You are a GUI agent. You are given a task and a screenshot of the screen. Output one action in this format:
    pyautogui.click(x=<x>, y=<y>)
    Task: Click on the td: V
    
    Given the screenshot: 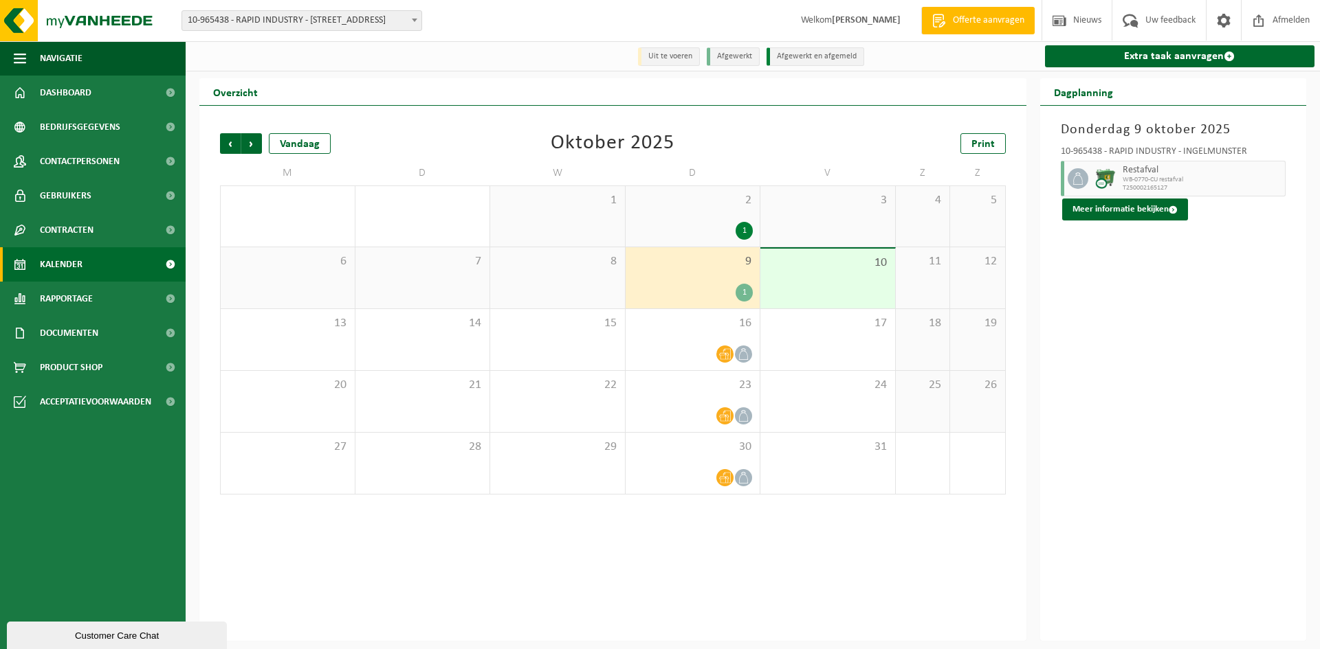 What is the action you would take?
    pyautogui.click(x=827, y=173)
    